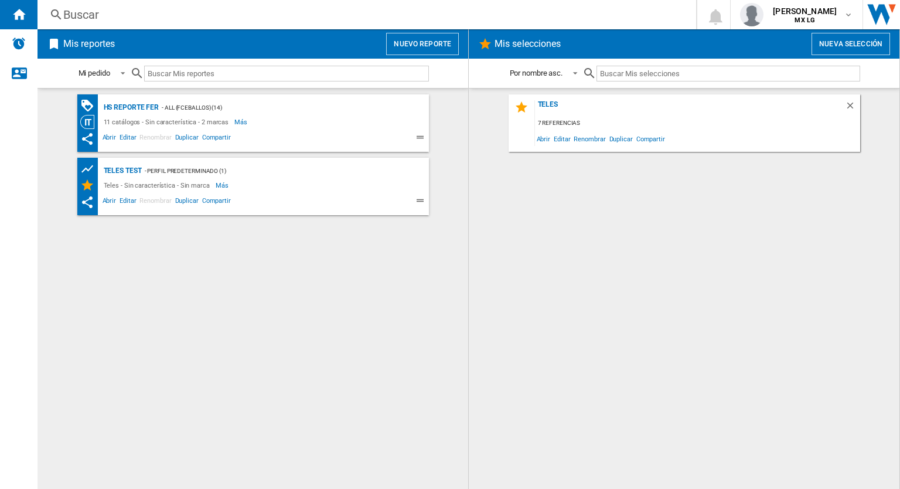  What do you see at coordinates (528, 44) in the screenshot?
I see `h2: Mis selecciones` at bounding box center [528, 44].